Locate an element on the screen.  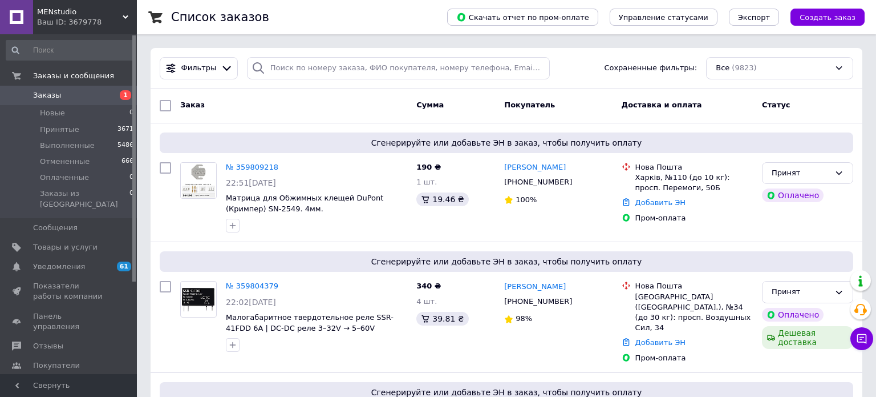
span: Доставка и оплата is located at coordinates (662, 104).